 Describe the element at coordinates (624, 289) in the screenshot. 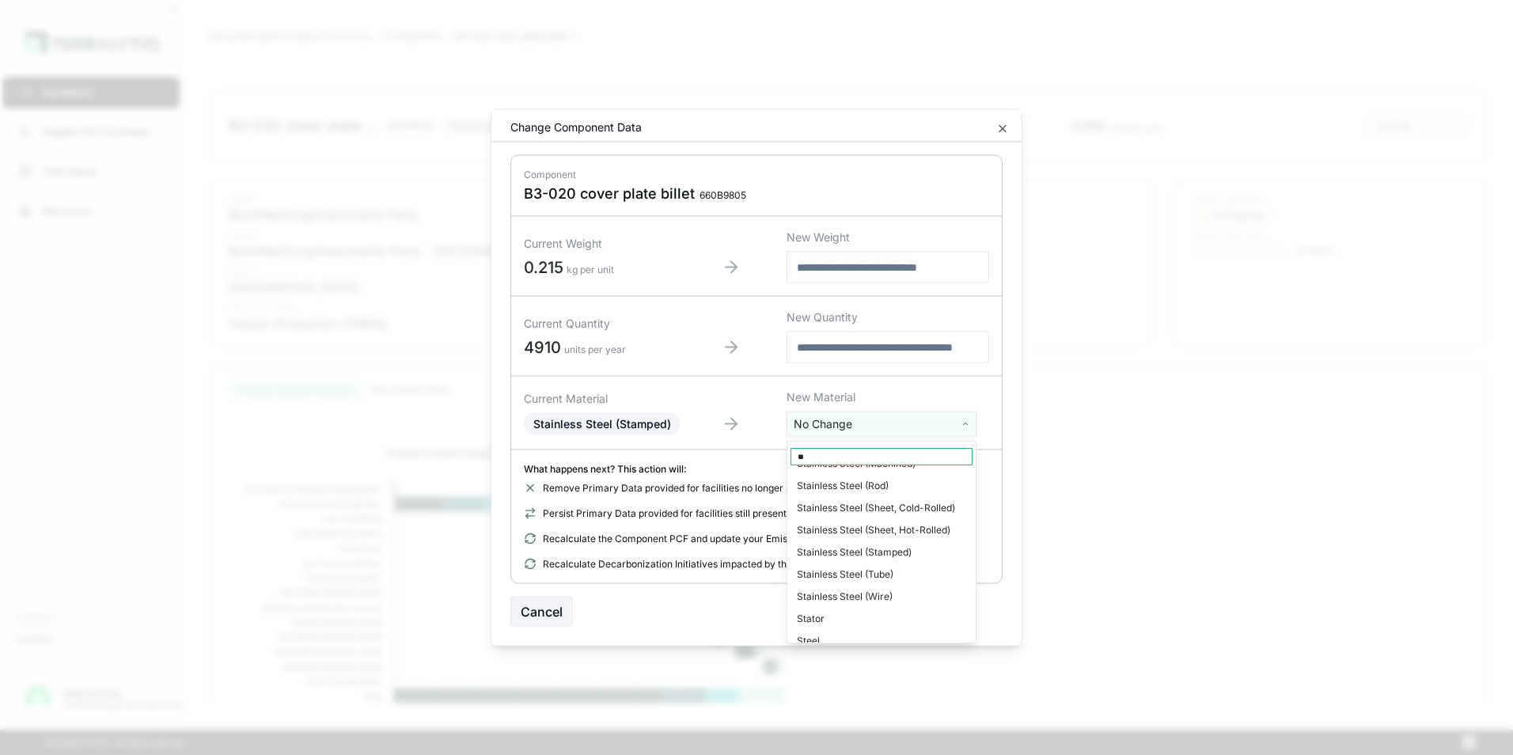

I see `span: kg CO e / kg` at that location.